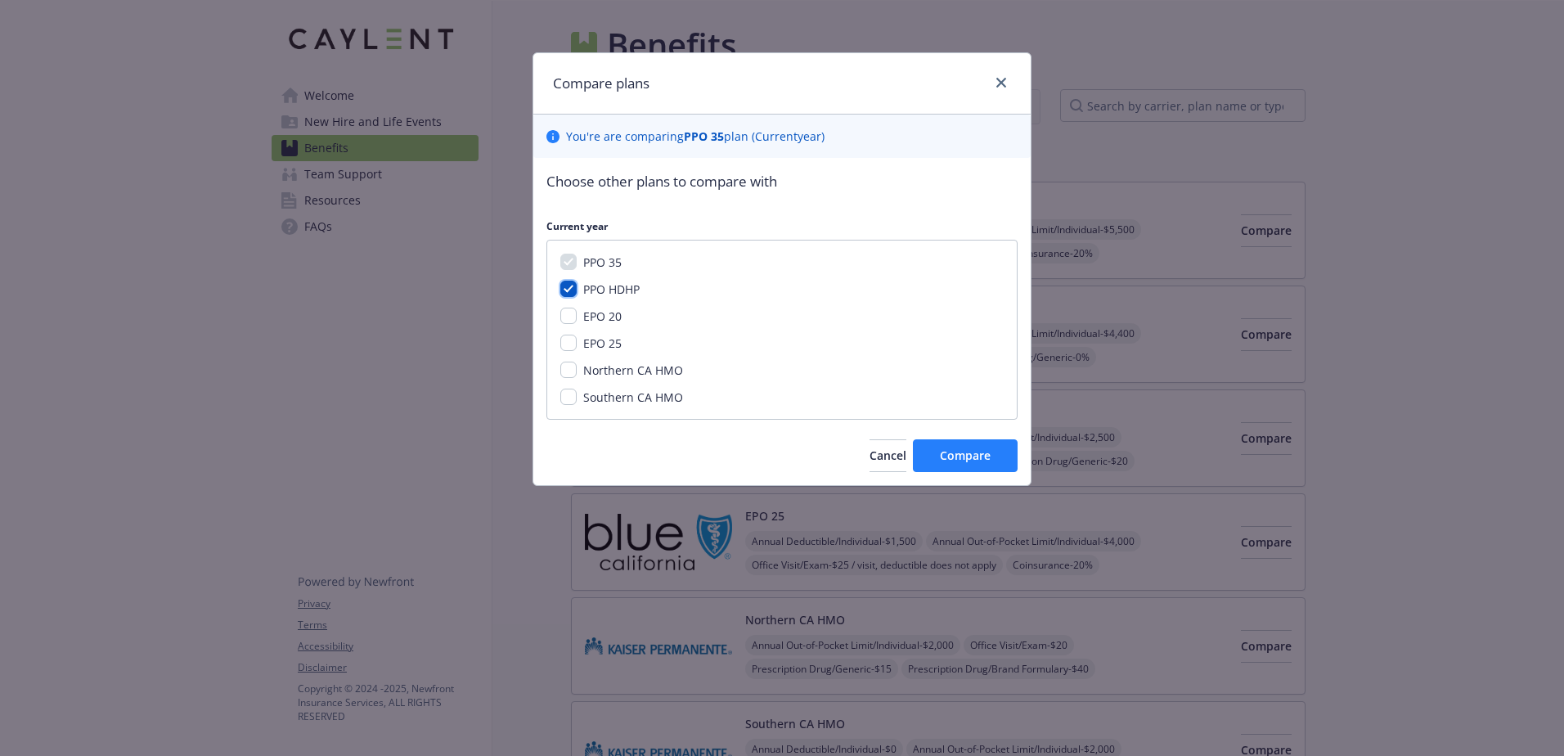 Image resolution: width=1564 pixels, height=756 pixels. Describe the element at coordinates (633, 370) in the screenshot. I see `span: Northern CA HMO` at that location.